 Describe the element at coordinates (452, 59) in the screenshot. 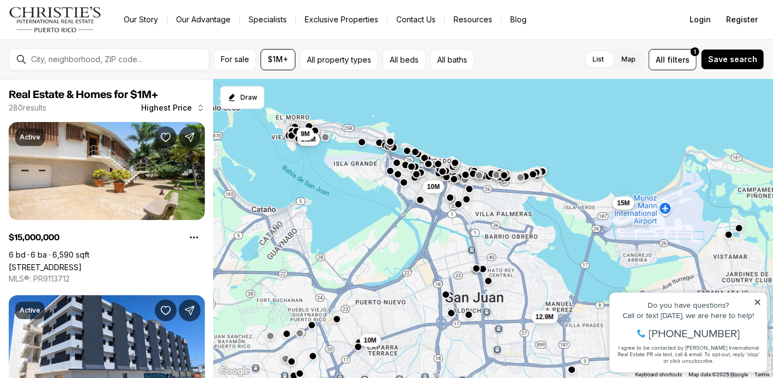

I see `button: All baths` at that location.